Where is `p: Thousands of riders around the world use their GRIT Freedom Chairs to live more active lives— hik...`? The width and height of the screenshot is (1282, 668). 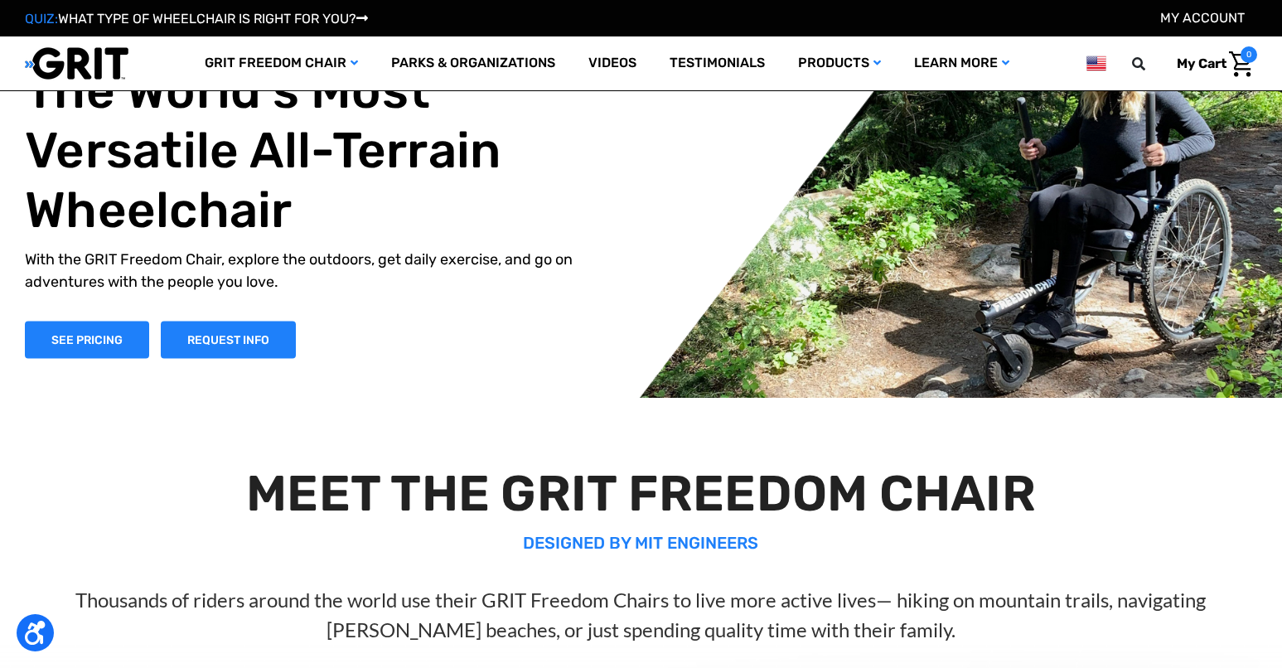
p: Thousands of riders around the world use their GRIT Freedom Chairs to live more active lives— hik... is located at coordinates (641, 615).